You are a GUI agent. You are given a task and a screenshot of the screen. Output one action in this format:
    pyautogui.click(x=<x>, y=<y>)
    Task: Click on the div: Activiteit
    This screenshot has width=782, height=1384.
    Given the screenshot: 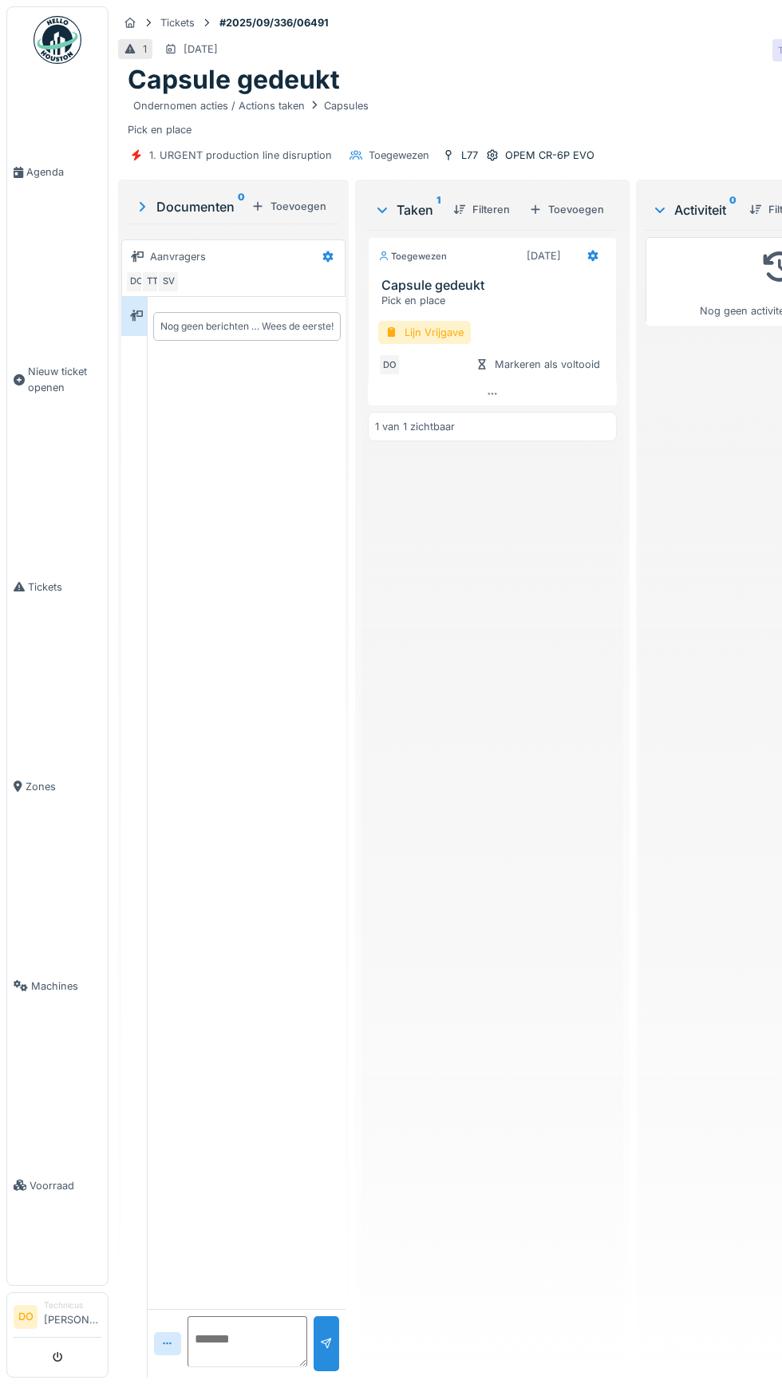 What is the action you would take?
    pyautogui.click(x=695, y=210)
    